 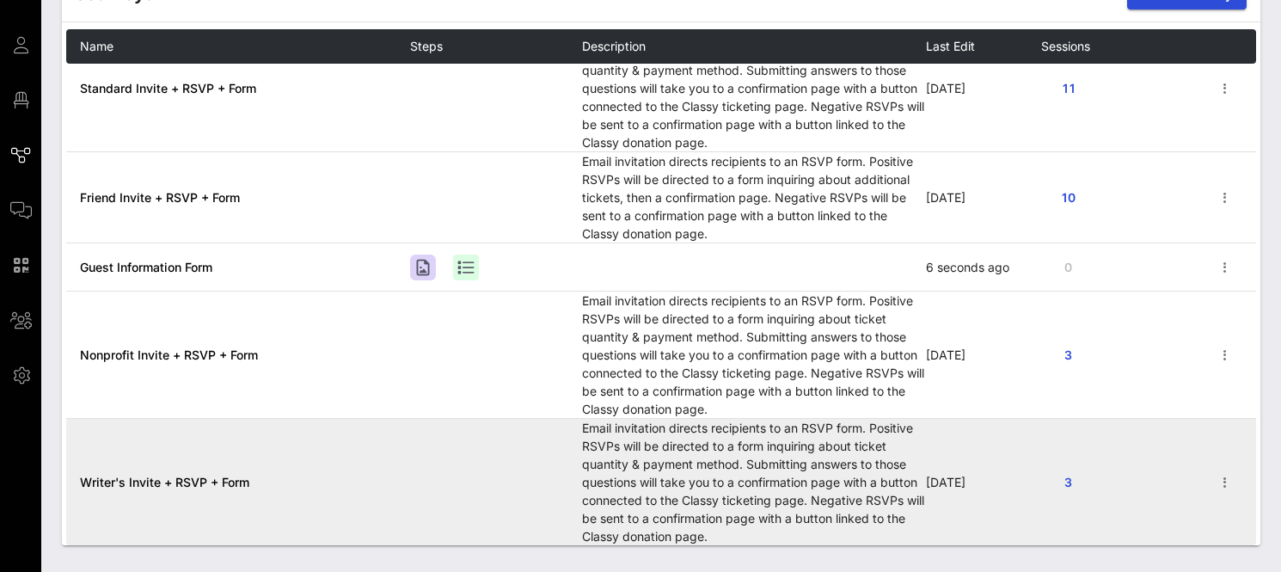 I want to click on span: Description, so click(x=614, y=46).